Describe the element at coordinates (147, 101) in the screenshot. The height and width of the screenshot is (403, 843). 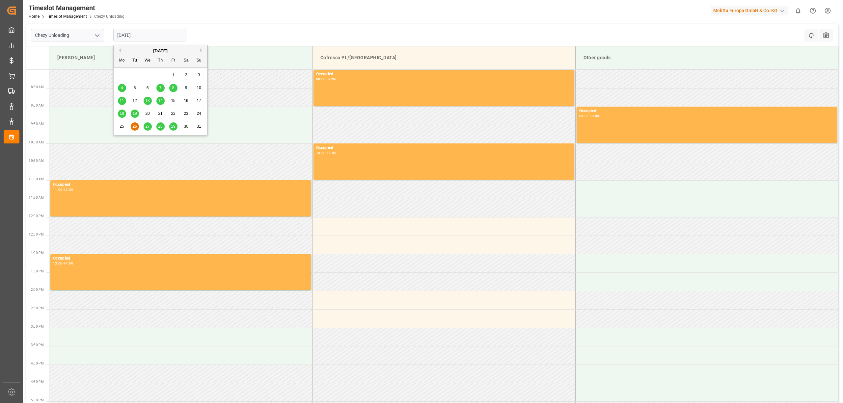
I see `div: Choose Wednesday, August 13th, 2025` at that location.